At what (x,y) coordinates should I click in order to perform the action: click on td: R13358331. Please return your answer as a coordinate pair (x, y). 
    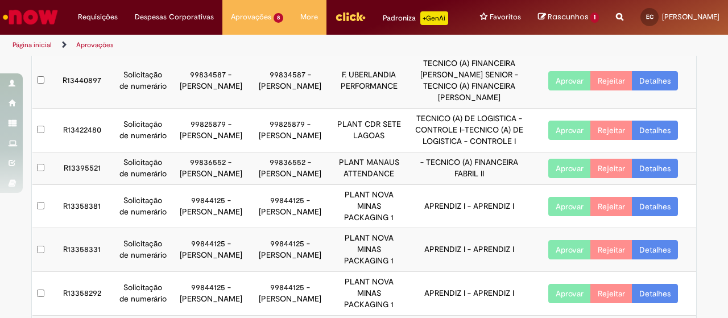
    Looking at the image, I should click on (82, 250).